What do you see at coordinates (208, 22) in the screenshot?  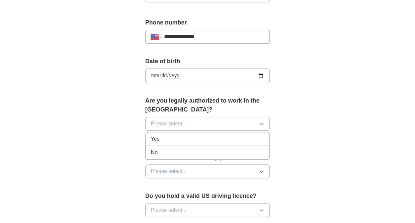 I see `label: Phone number` at bounding box center [208, 22].